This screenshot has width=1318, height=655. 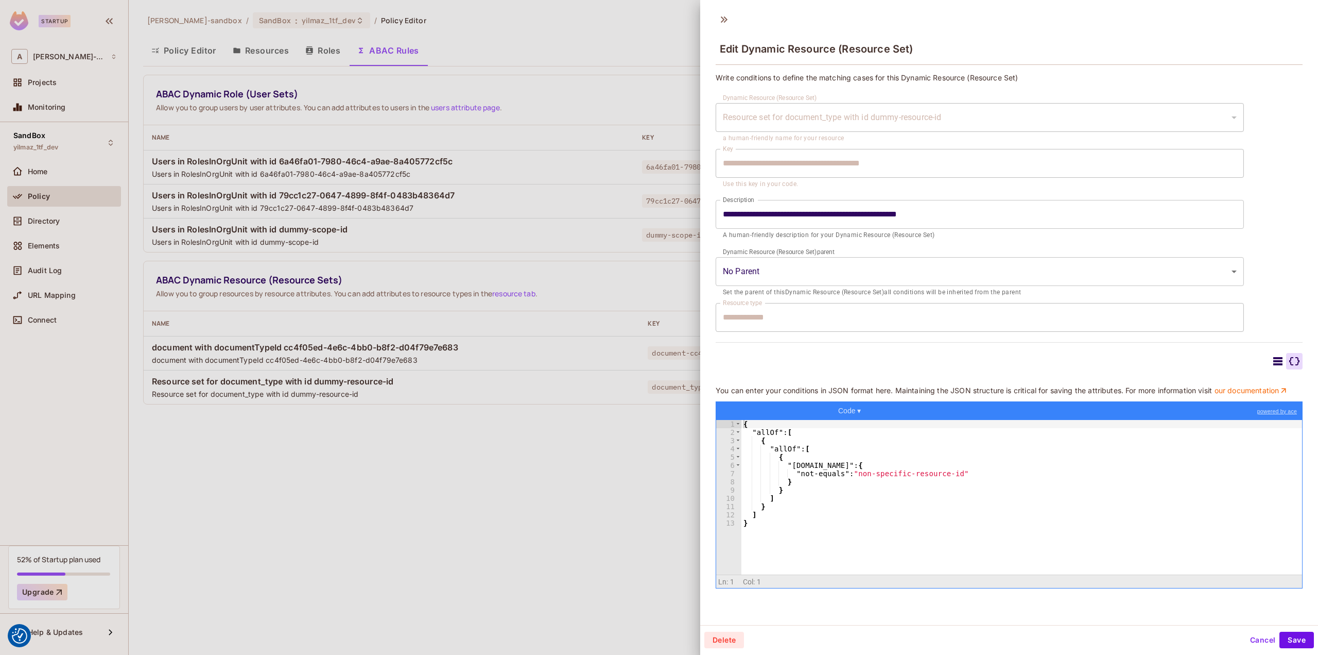 I want to click on button: Redo (Ctrl+Shift+Z), so click(x=822, y=410).